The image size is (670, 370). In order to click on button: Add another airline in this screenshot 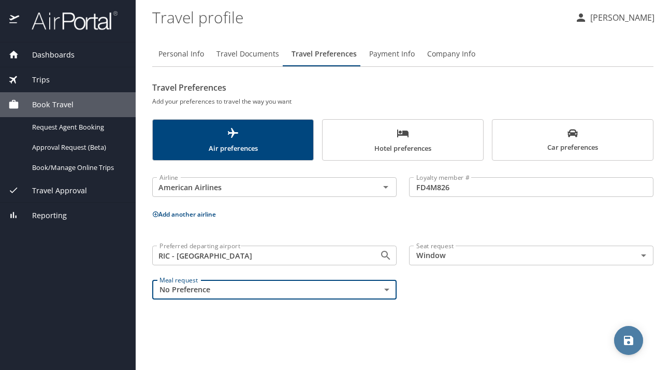, I will do `click(184, 214)`.